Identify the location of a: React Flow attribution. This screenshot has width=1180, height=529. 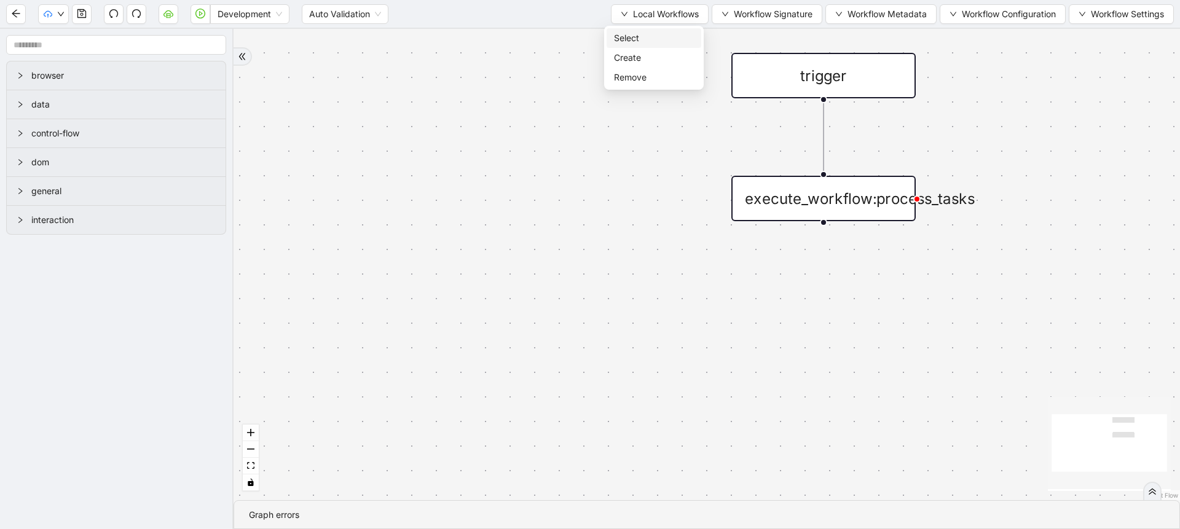
(1162, 495).